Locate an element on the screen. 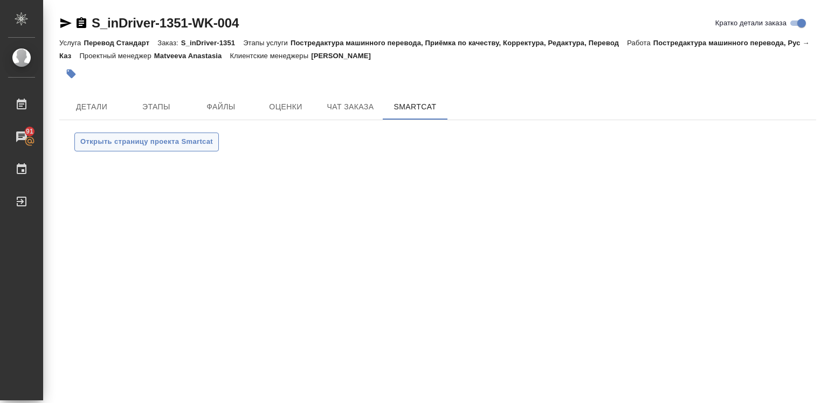 This screenshot has width=828, height=403. p: Постредактура машинного перевода, Приёмка по качеству, Корректура, Редактура, Перевод is located at coordinates (459, 43).